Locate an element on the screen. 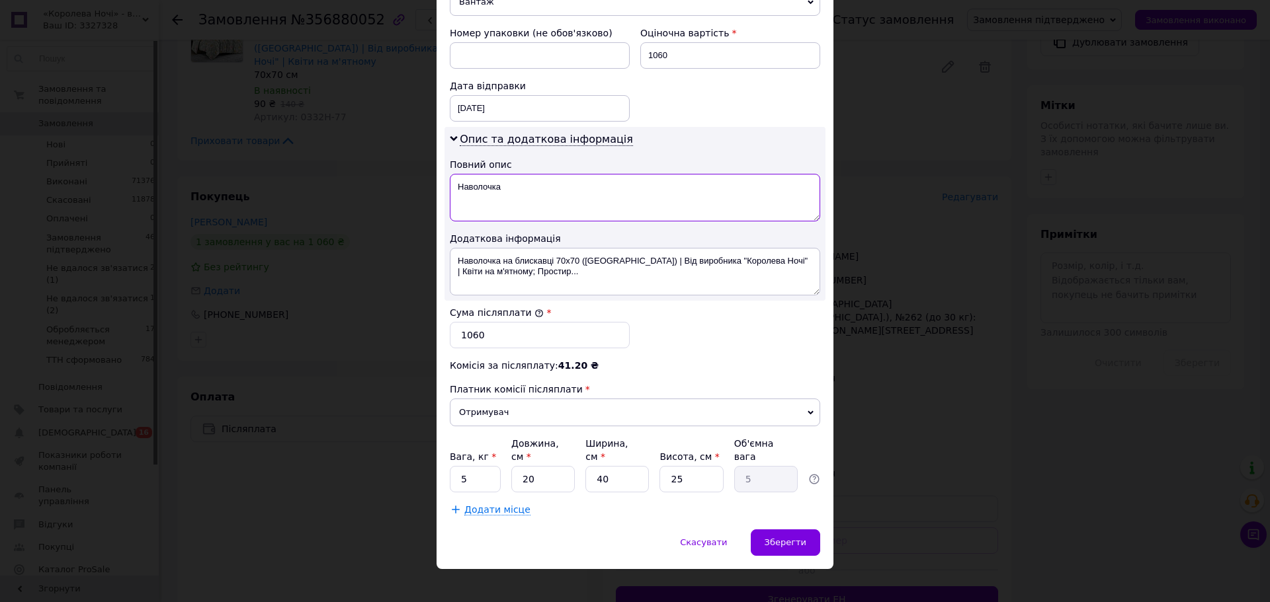  div: Комісія за післяплату: is located at coordinates (635, 366).